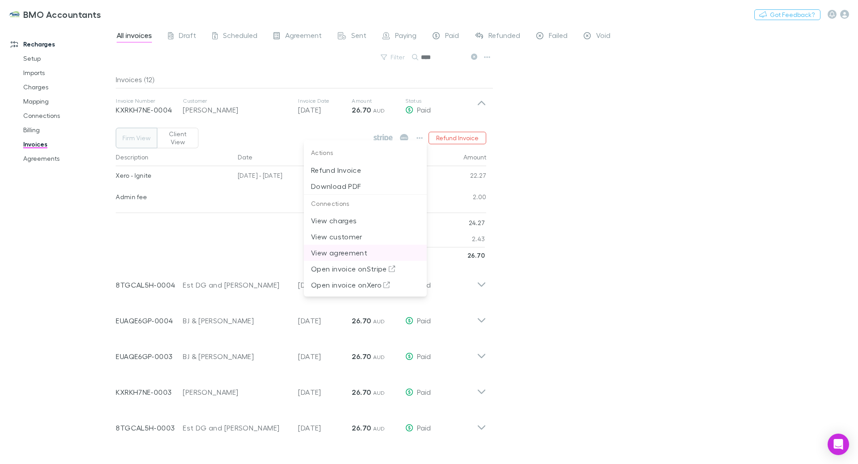  Describe the element at coordinates (365, 285) in the screenshot. I see `li: Open invoice onXero` at that location.